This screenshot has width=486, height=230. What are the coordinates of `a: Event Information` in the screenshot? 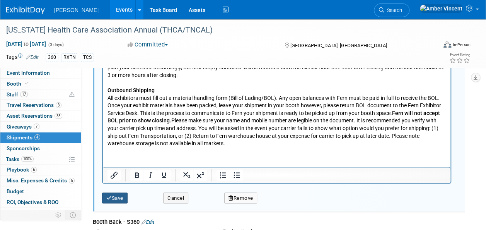 It's located at (41, 73).